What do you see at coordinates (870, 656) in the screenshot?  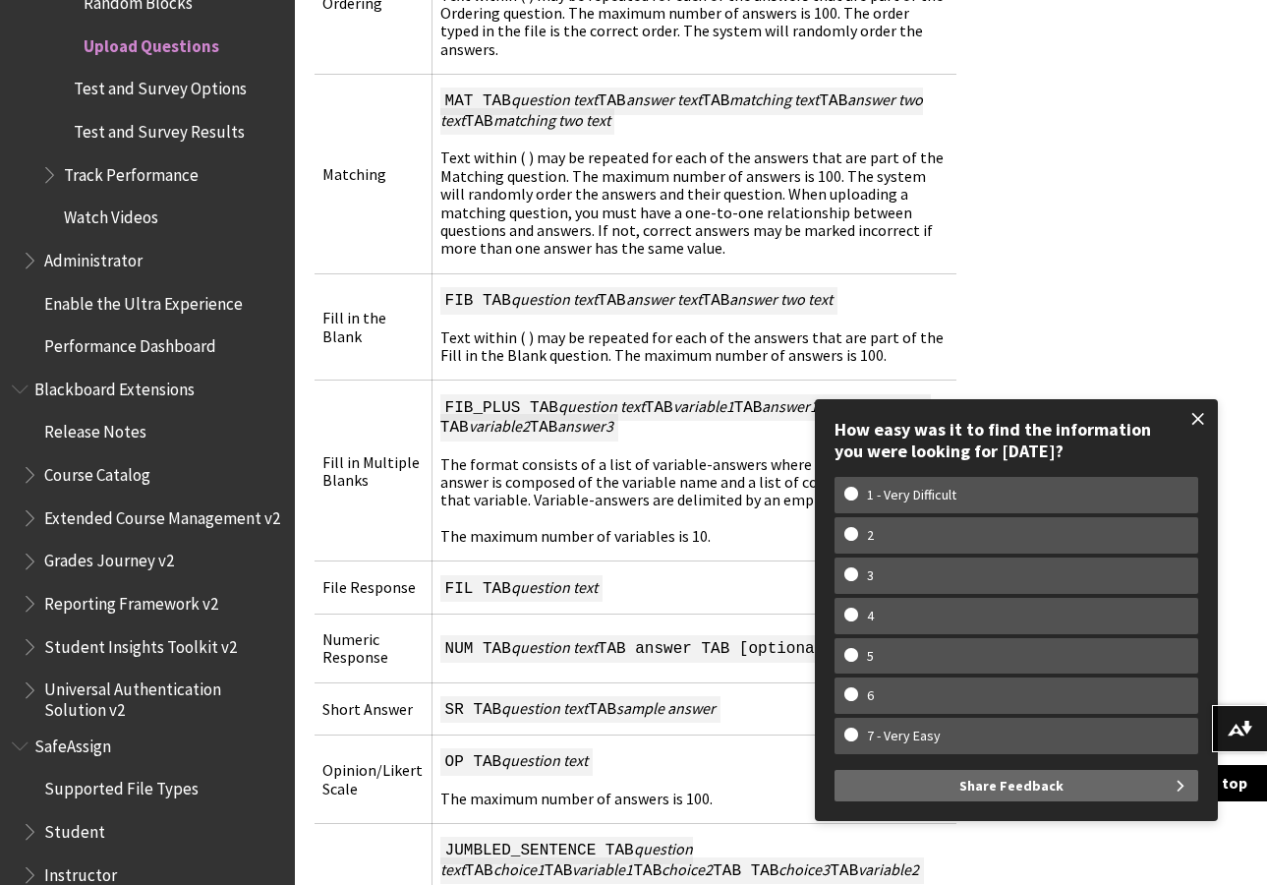 I see `w-span: 5` at bounding box center [870, 656].